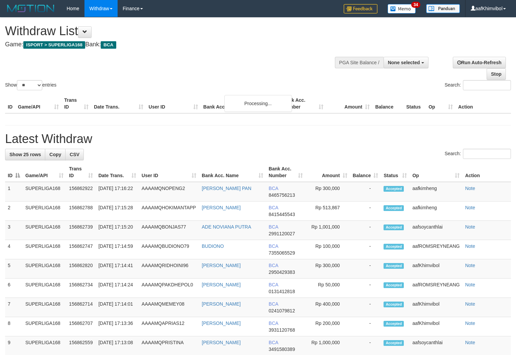 This screenshot has height=355, width=516. I want to click on td: AAAAMQHOKIMANTAPP, so click(169, 211).